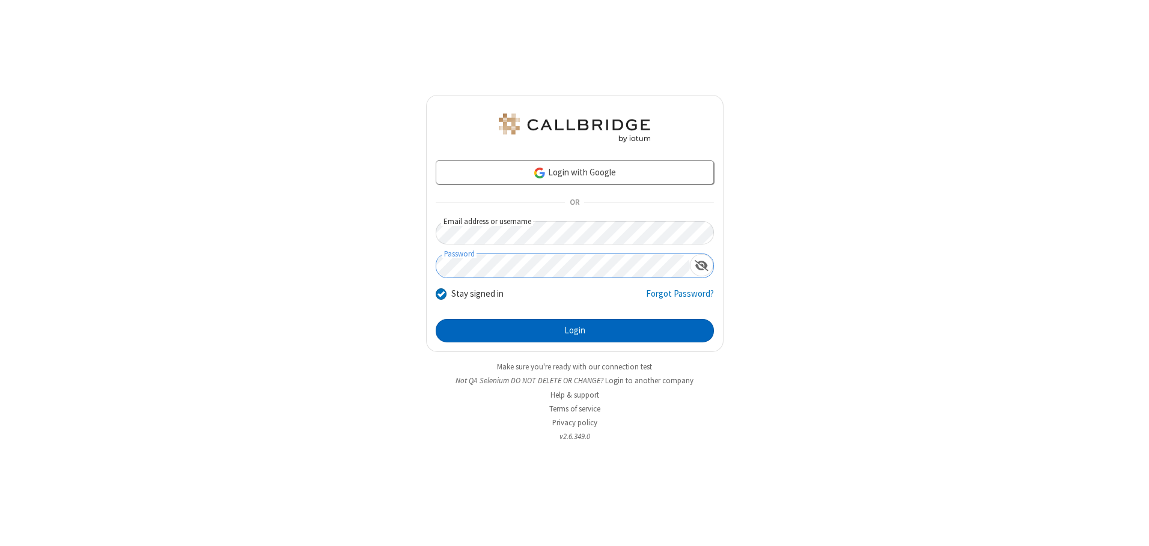  I want to click on a: Login with Google, so click(574, 172).